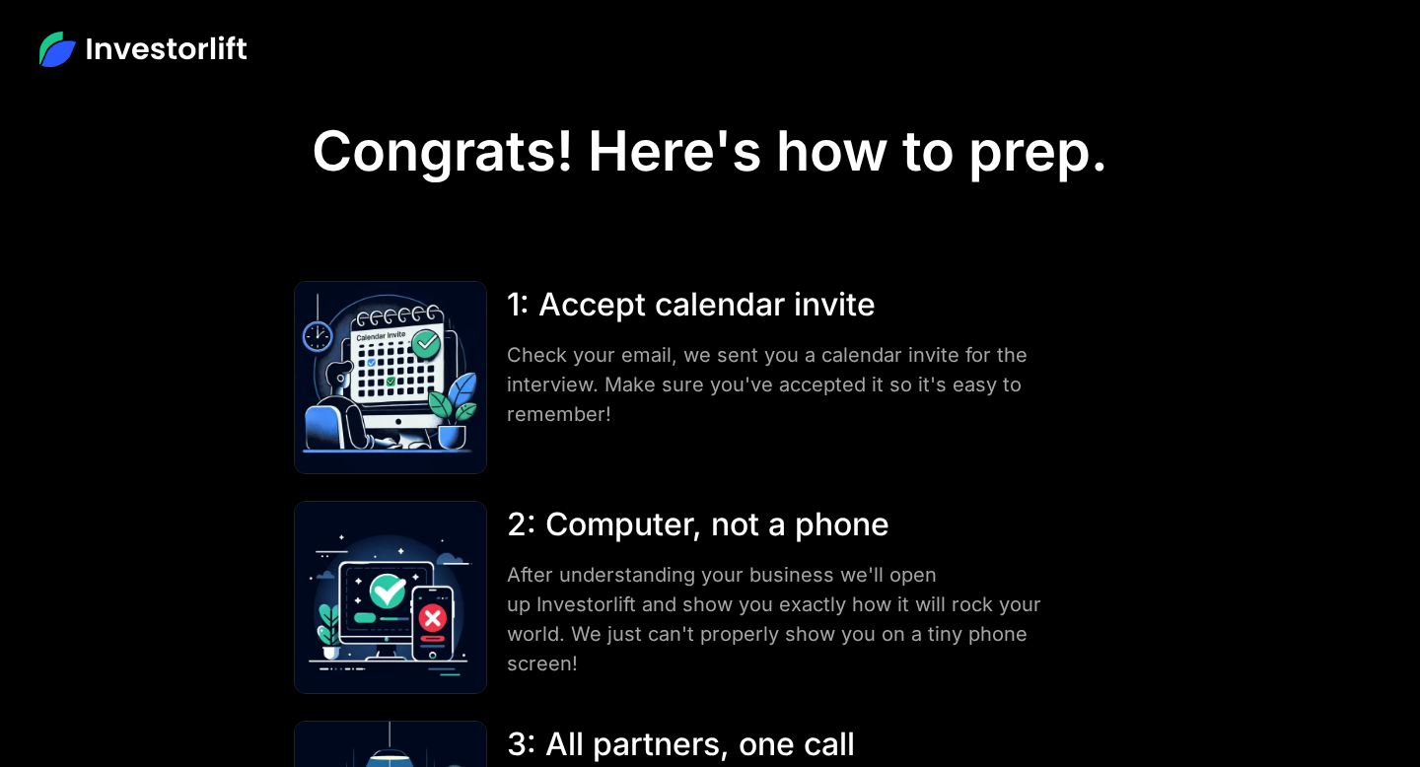 The height and width of the screenshot is (767, 1420). What do you see at coordinates (785, 619) in the screenshot?
I see `div: After understanding your business we'll open up Investorlift and show you exactly how it will roc...` at bounding box center [785, 619].